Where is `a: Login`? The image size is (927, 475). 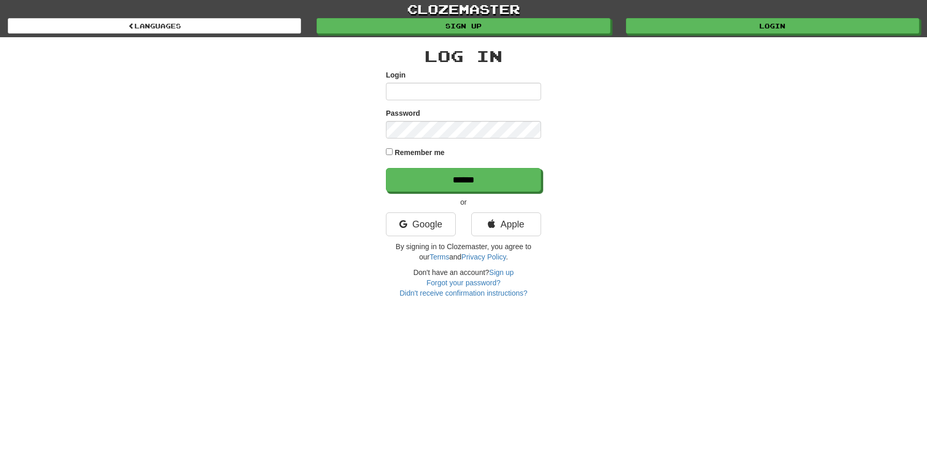
a: Login is located at coordinates (772, 26).